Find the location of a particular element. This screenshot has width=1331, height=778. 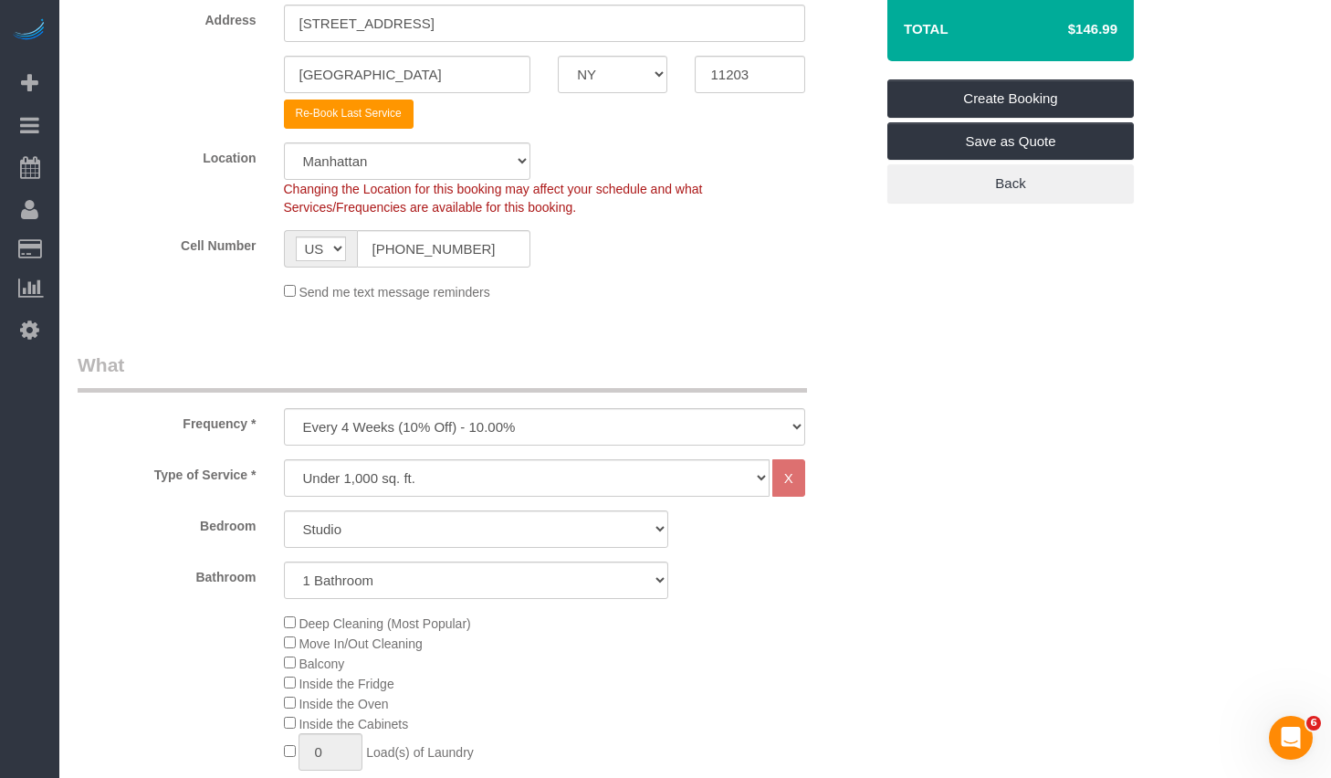

a: Create Booking is located at coordinates (1011, 99).